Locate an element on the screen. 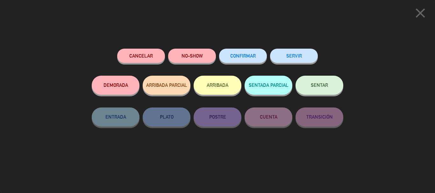  i: close is located at coordinates (420, 13).